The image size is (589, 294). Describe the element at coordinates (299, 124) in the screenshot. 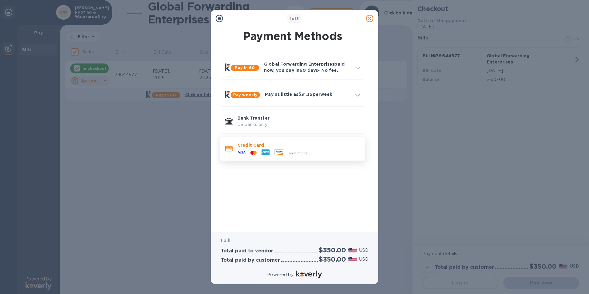

I see `p: US banks only.` at that location.